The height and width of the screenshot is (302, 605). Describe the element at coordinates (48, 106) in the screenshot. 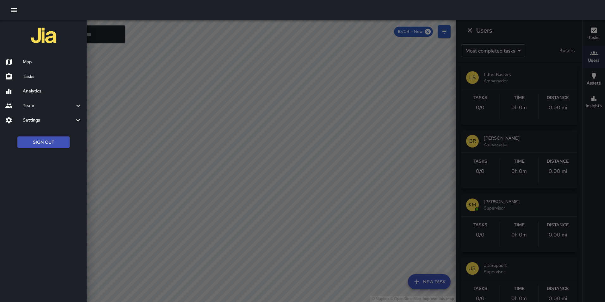

I see `h6: Team` at that location.